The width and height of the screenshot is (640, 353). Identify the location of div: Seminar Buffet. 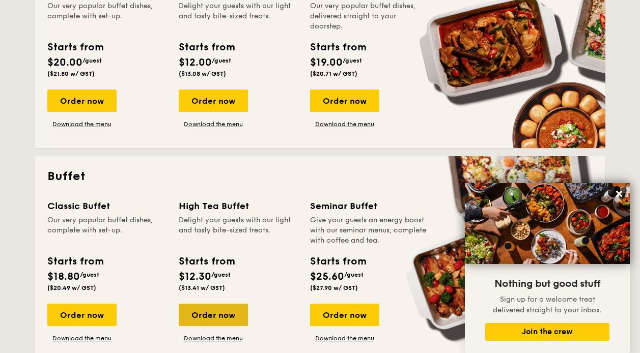
(370, 206).